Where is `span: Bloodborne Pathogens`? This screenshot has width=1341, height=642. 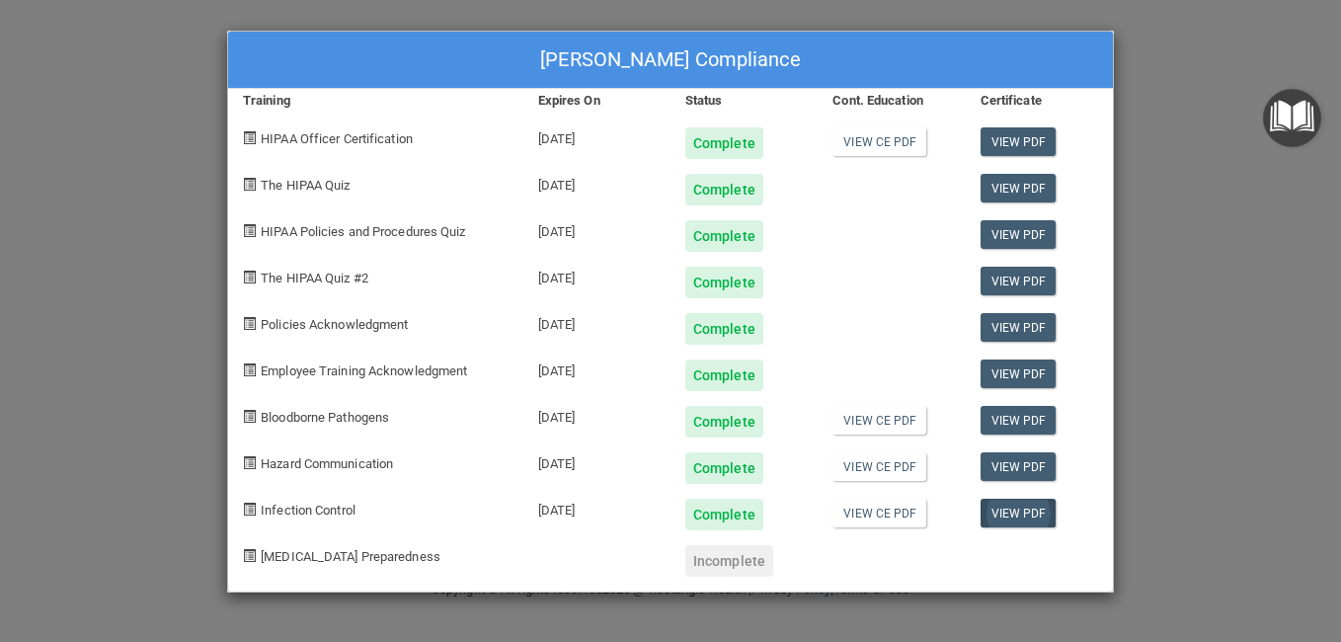 span: Bloodborne Pathogens is located at coordinates (325, 417).